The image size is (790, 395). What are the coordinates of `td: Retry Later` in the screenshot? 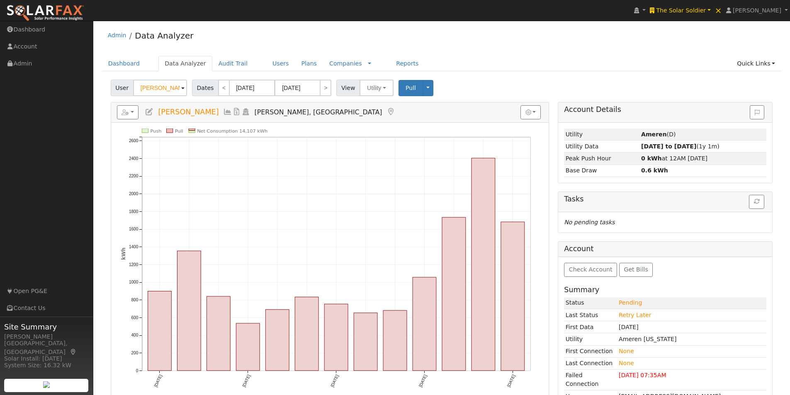 It's located at (693, 315).